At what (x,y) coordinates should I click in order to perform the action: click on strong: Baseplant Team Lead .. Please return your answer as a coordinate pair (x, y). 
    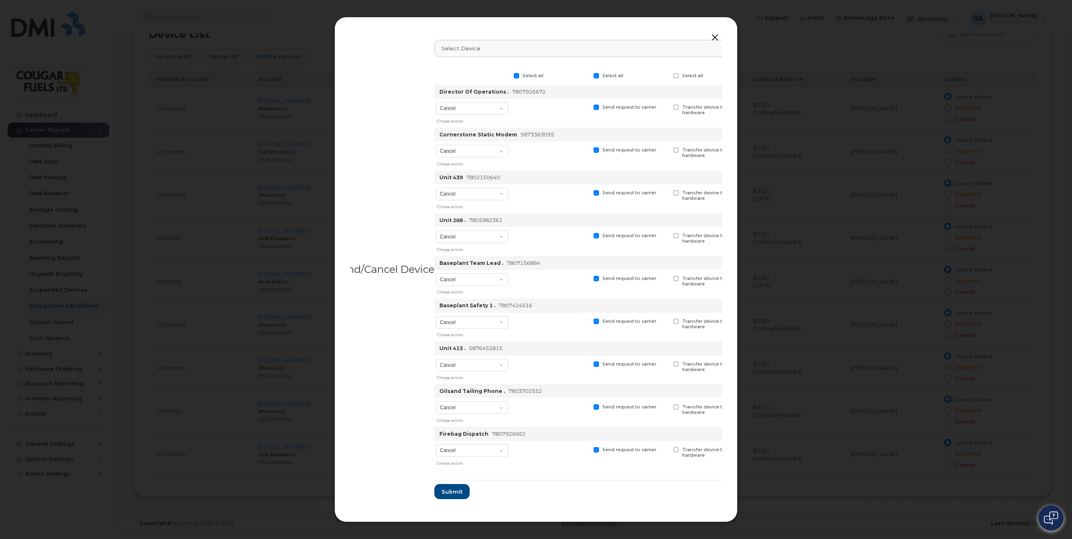
    Looking at the image, I should click on (471, 263).